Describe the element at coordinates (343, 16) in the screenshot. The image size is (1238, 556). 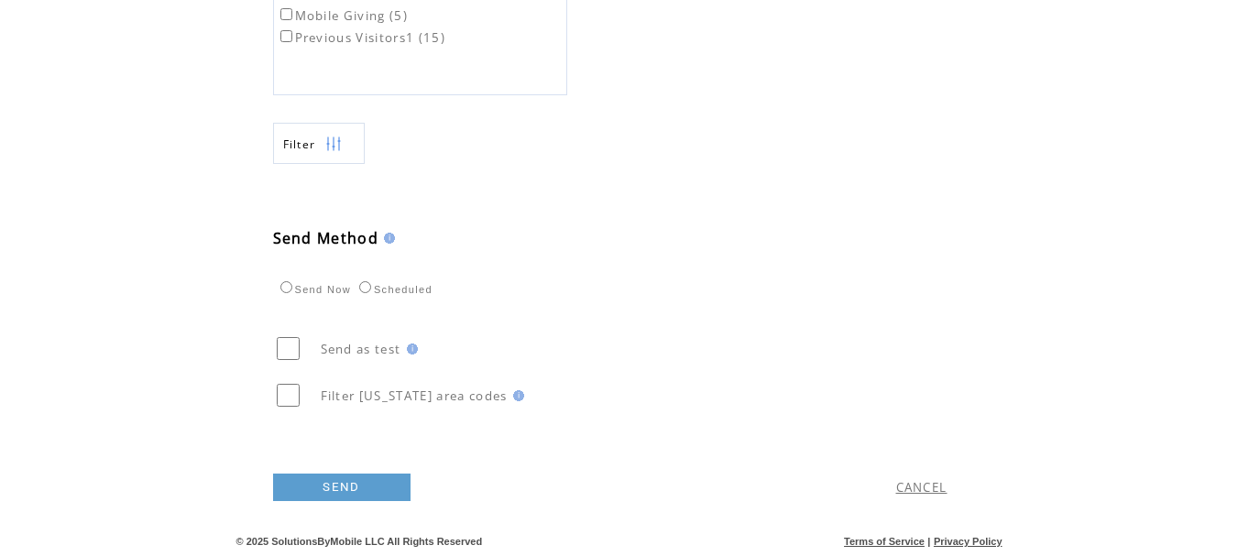
I see `label: Mobile Giving (5)` at that location.